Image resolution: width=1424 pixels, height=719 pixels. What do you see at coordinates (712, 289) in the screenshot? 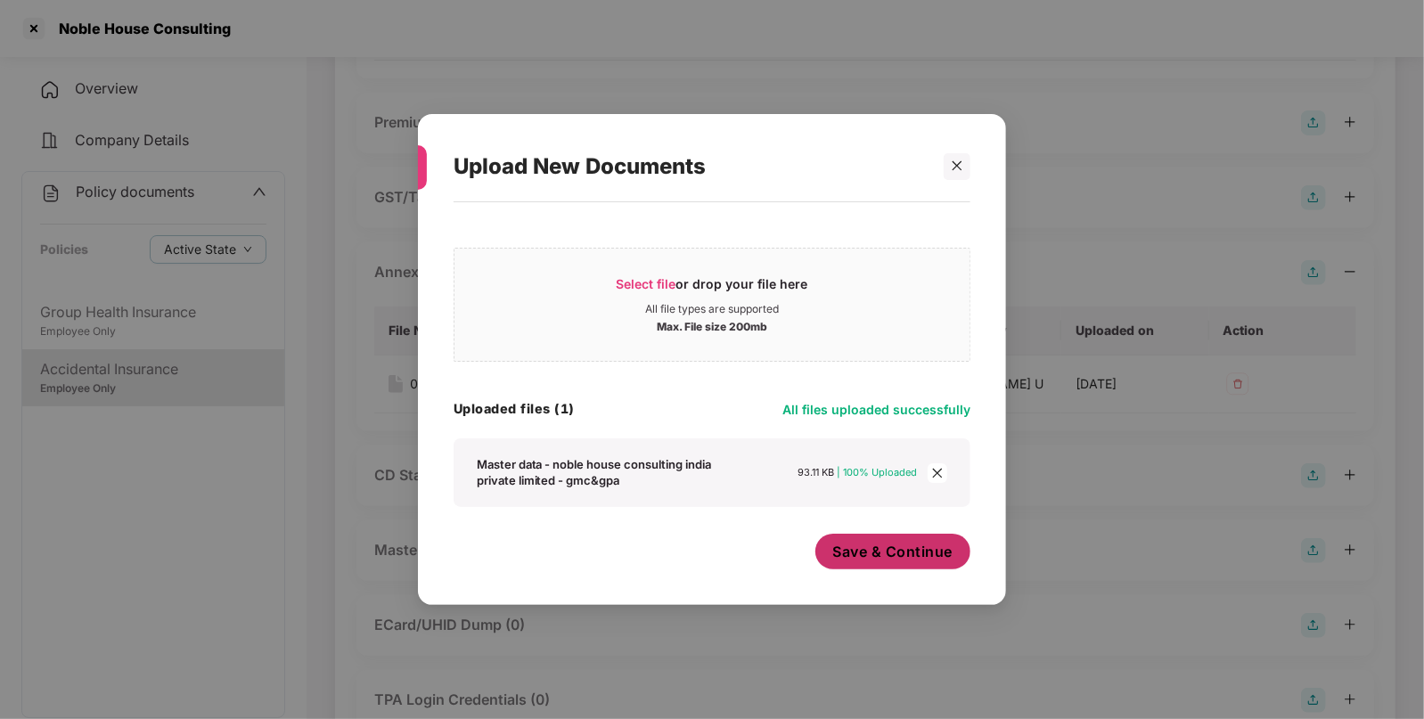
I see `div: or drop your file here` at bounding box center [712, 289].